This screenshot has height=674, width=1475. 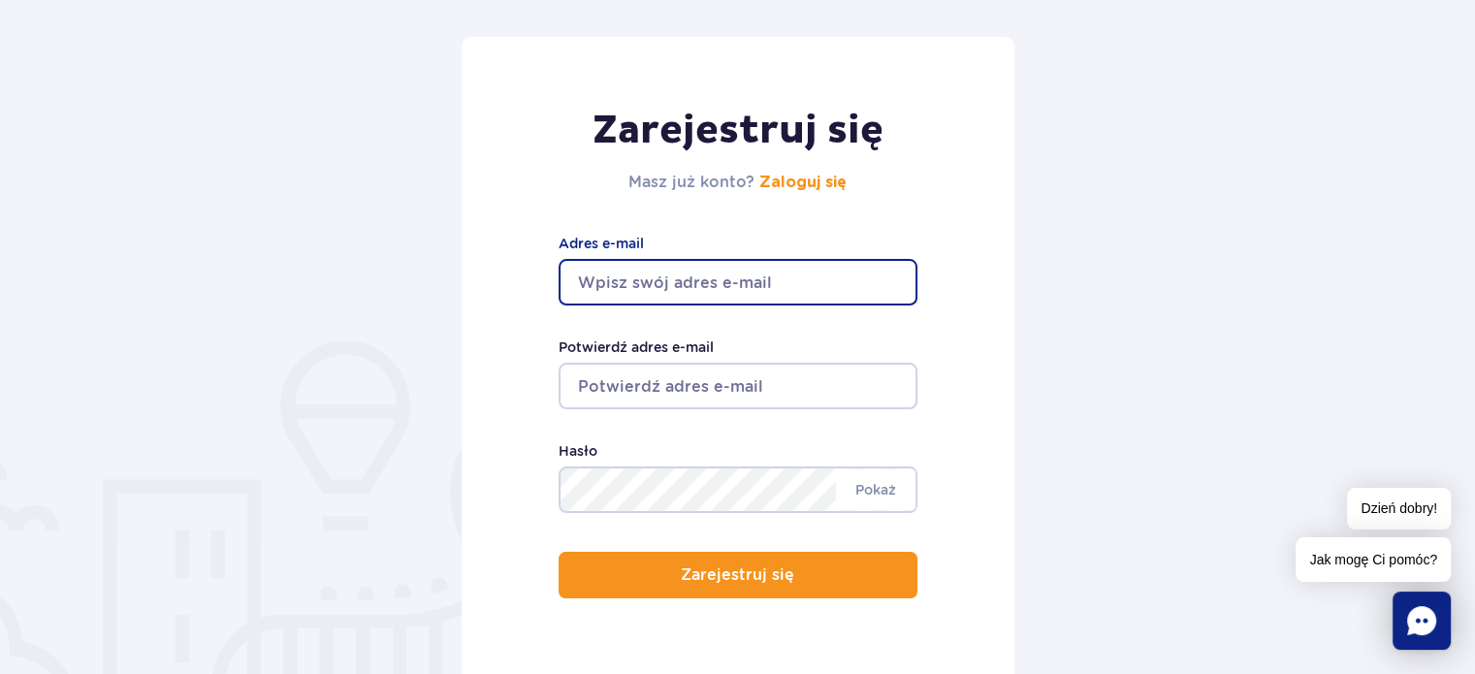 I want to click on div: Chat, so click(x=1422, y=621).